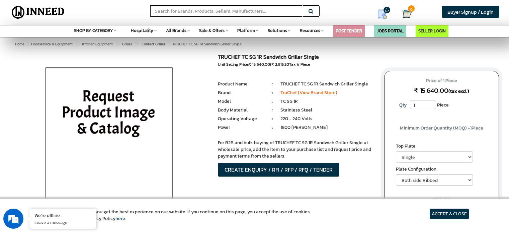 This screenshot has height=232, width=509. What do you see at coordinates (226, 11) in the screenshot?
I see `input: Search for Brands, Products, Sellers, Manufacturers...` at bounding box center [226, 11].